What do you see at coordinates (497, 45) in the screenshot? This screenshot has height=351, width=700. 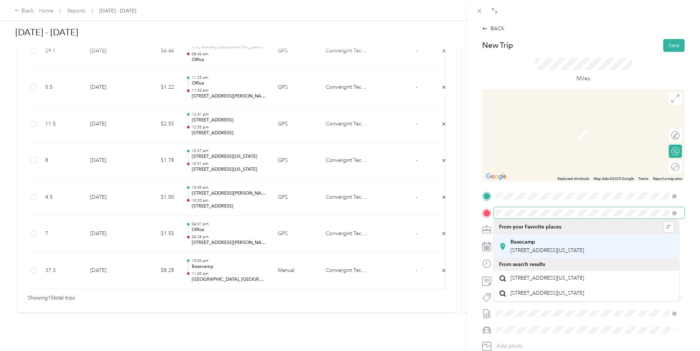 I see `p: New Trip` at bounding box center [497, 45].